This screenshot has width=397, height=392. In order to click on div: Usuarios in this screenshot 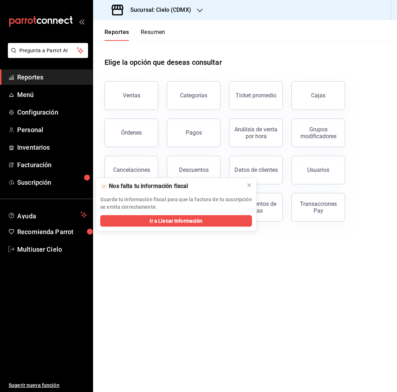, I will do `click(318, 170)`.